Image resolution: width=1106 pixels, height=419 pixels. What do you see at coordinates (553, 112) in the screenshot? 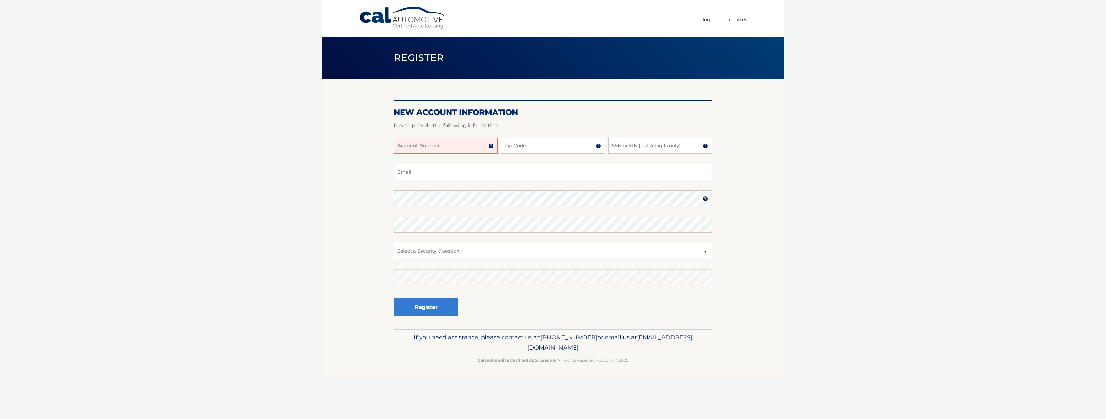
I see `h2: New Account Information` at bounding box center [553, 112].